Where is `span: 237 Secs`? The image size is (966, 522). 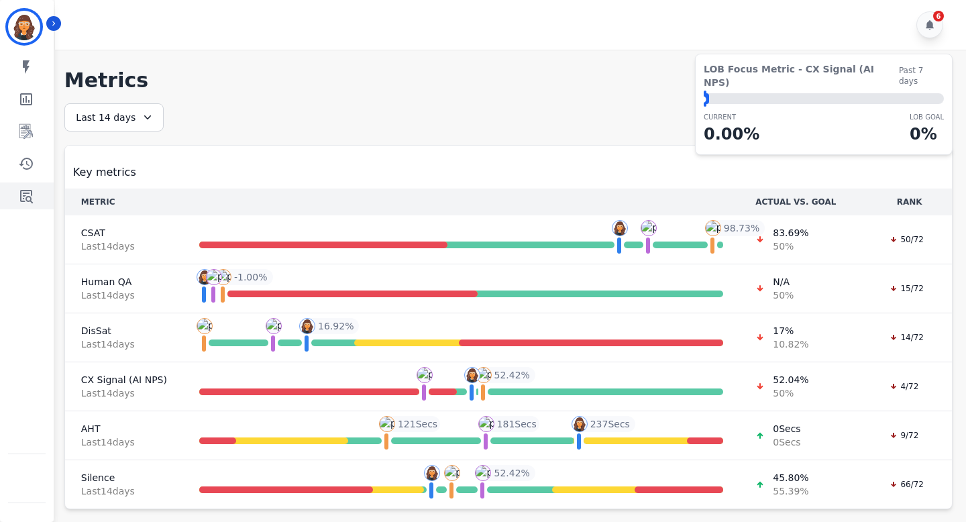
span: 237 Secs is located at coordinates (610, 424).